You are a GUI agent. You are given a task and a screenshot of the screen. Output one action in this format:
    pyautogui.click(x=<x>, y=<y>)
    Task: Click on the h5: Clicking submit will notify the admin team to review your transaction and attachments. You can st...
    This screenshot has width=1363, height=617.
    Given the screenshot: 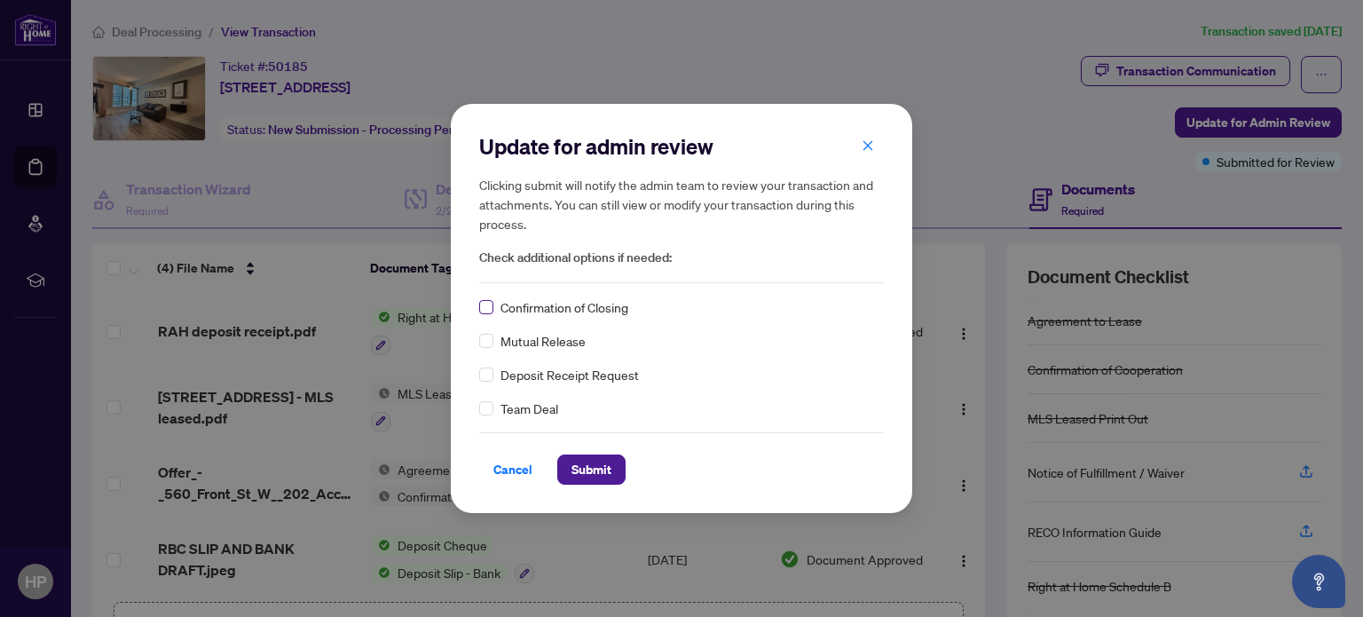 What is the action you would take?
    pyautogui.click(x=682, y=204)
    